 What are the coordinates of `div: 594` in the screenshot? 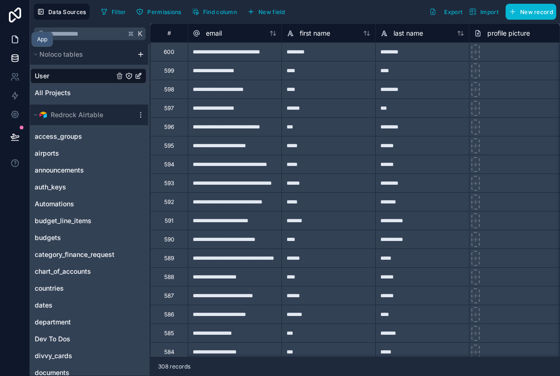 It's located at (169, 165).